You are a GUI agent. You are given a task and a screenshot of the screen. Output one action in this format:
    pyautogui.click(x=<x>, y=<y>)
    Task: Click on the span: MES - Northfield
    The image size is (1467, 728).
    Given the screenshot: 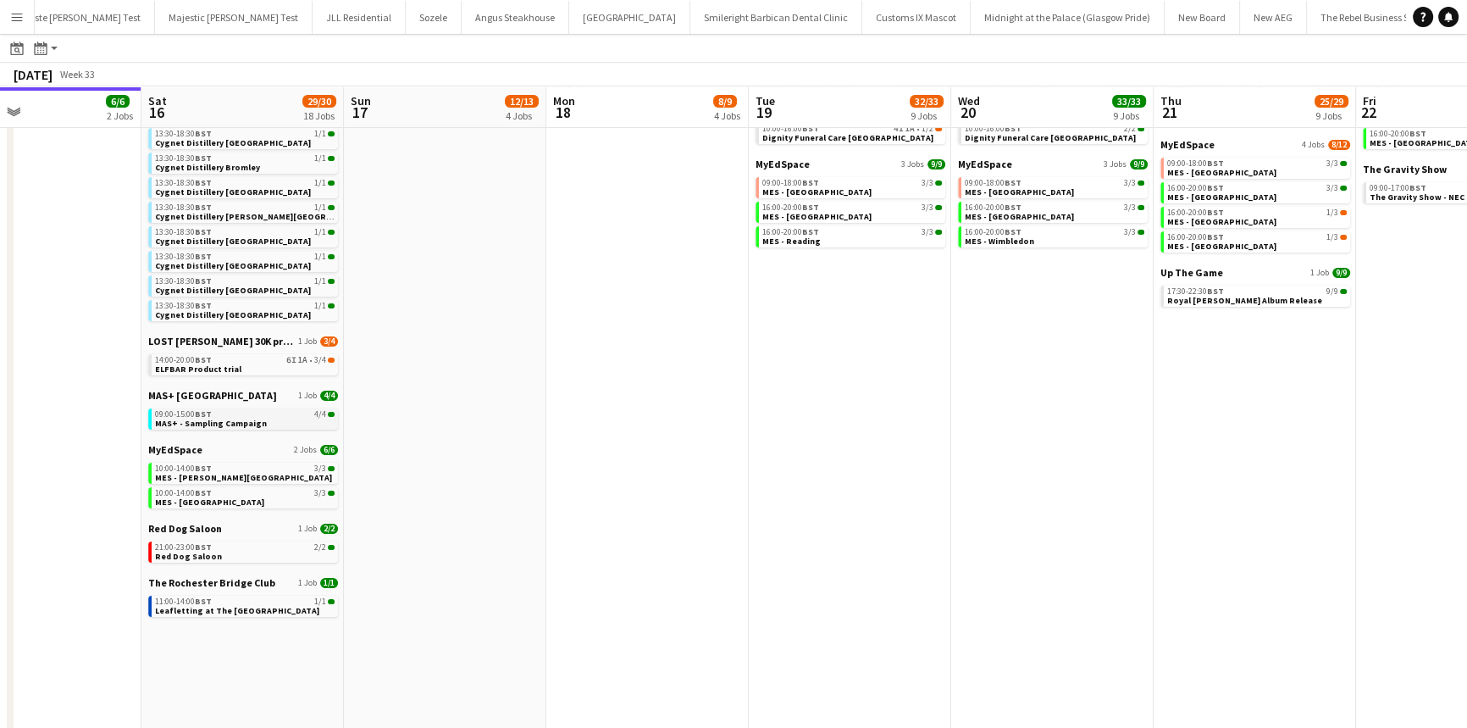 What is the action you would take?
    pyautogui.click(x=1222, y=172)
    